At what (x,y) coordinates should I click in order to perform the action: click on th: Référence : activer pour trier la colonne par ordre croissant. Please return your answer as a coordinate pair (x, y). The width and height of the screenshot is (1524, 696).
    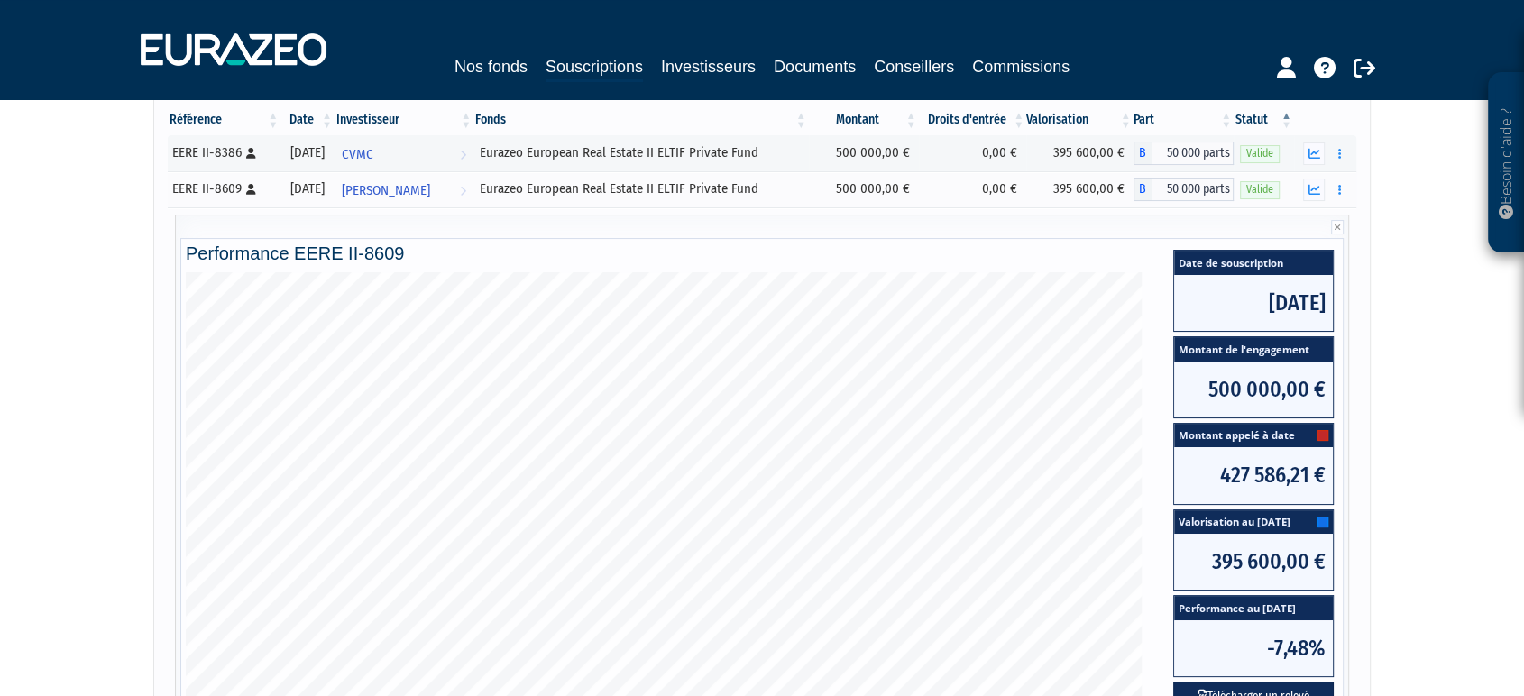
    Looking at the image, I should click on (224, 120).